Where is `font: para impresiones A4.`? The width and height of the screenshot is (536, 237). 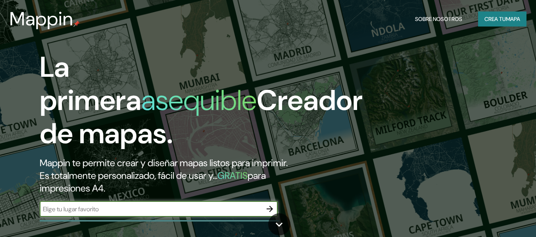
font: para impresiones A4. is located at coordinates (153, 182).